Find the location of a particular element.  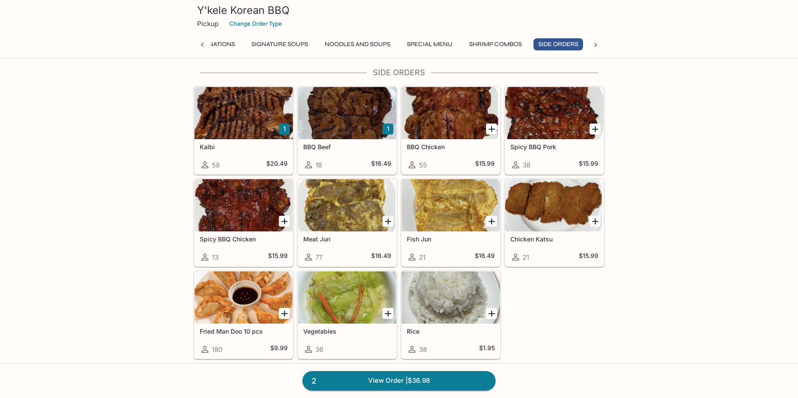

a: Kalbi58$20.49 is located at coordinates (244, 131).